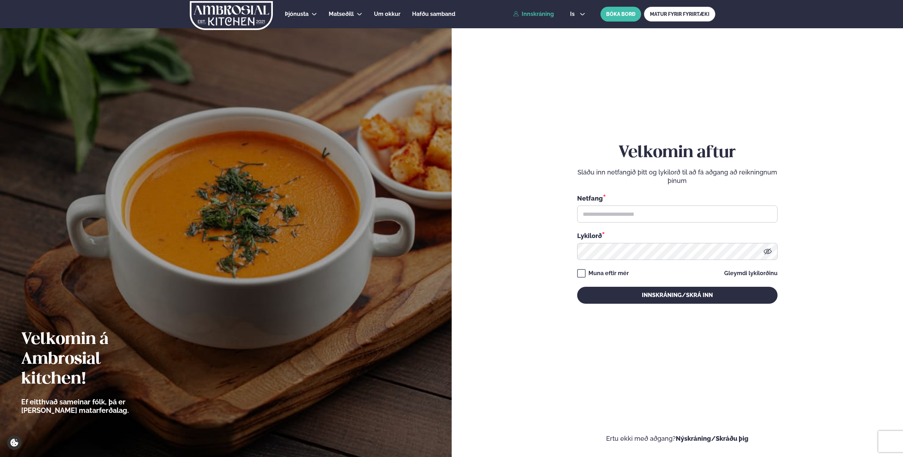 This screenshot has height=457, width=903. I want to click on a: Hafðu samband, so click(434, 14).